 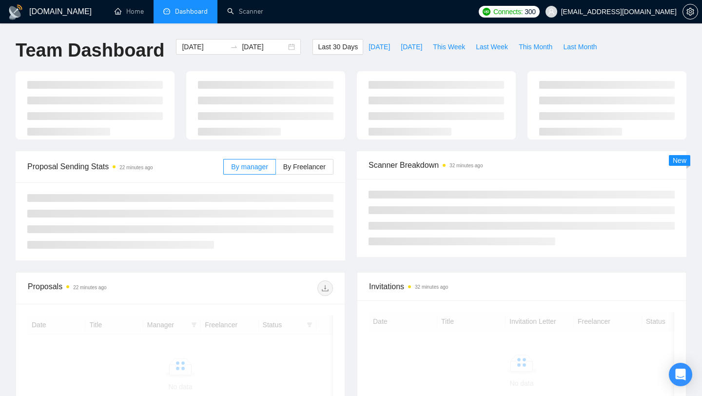 What do you see at coordinates (191, 11) in the screenshot?
I see `span: Dashboard` at bounding box center [191, 11].